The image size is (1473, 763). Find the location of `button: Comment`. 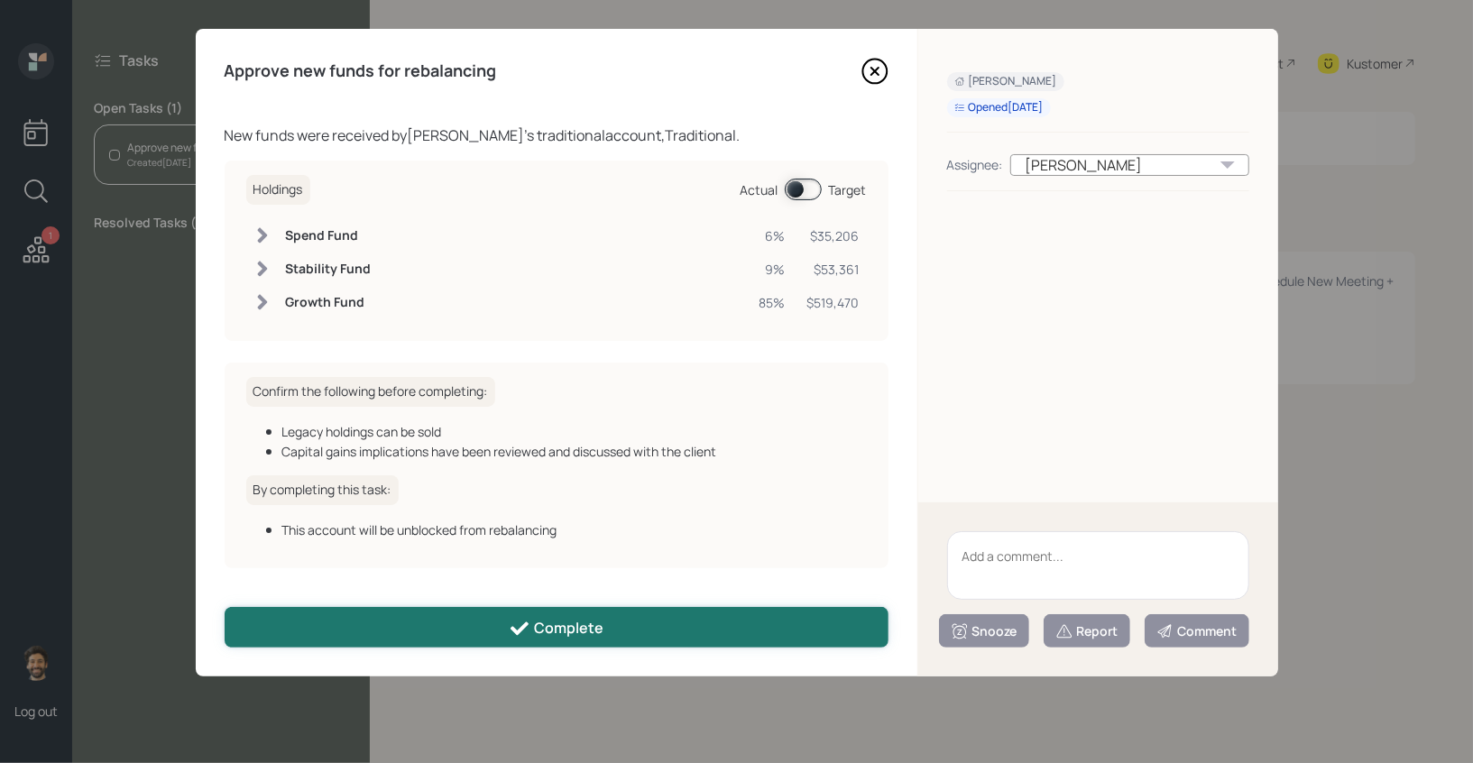

button: Comment is located at coordinates (1197, 630).